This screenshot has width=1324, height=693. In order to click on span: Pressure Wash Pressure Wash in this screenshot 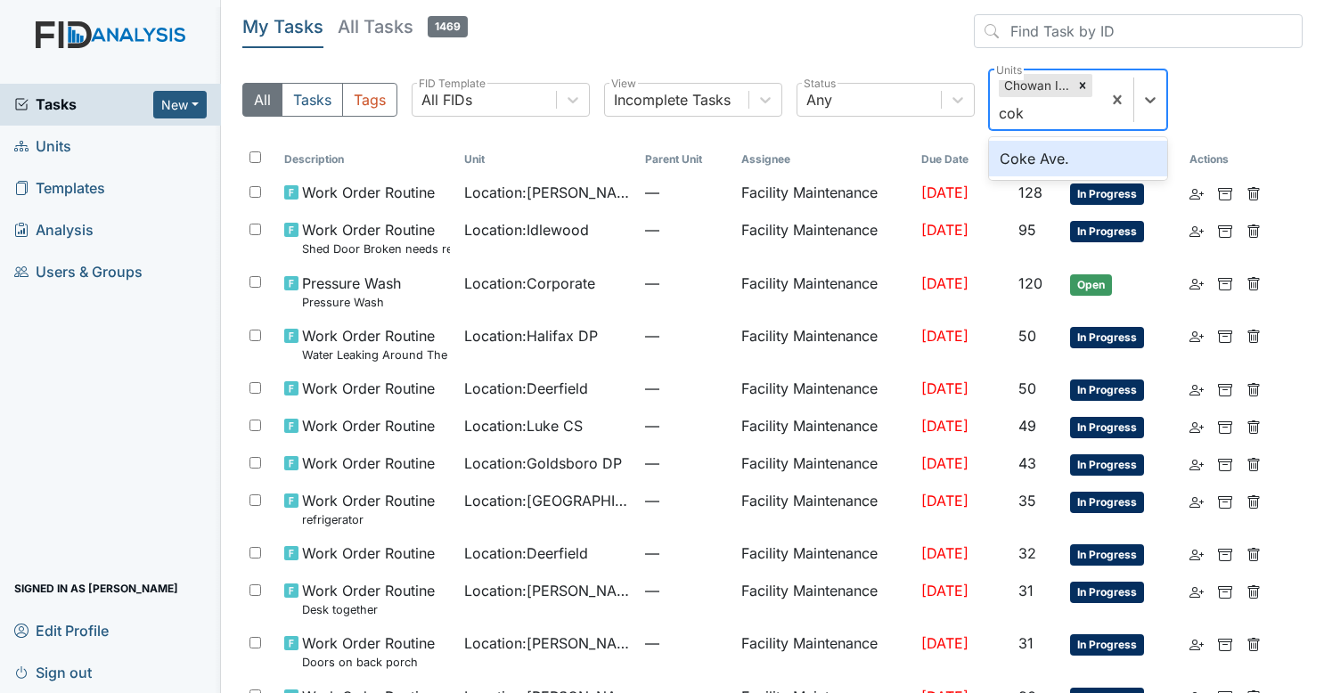, I will do `click(351, 291)`.